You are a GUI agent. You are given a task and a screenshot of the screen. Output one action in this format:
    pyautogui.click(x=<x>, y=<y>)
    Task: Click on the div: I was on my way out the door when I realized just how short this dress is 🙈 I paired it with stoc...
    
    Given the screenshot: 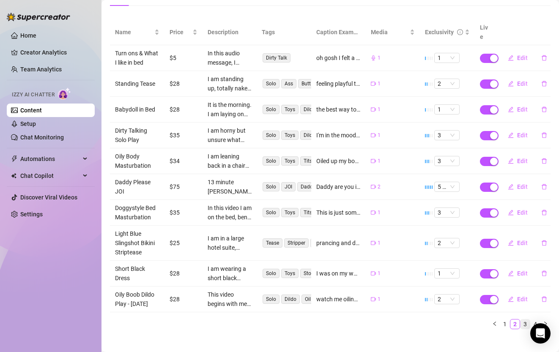 What is the action you would take?
    pyautogui.click(x=338, y=274)
    